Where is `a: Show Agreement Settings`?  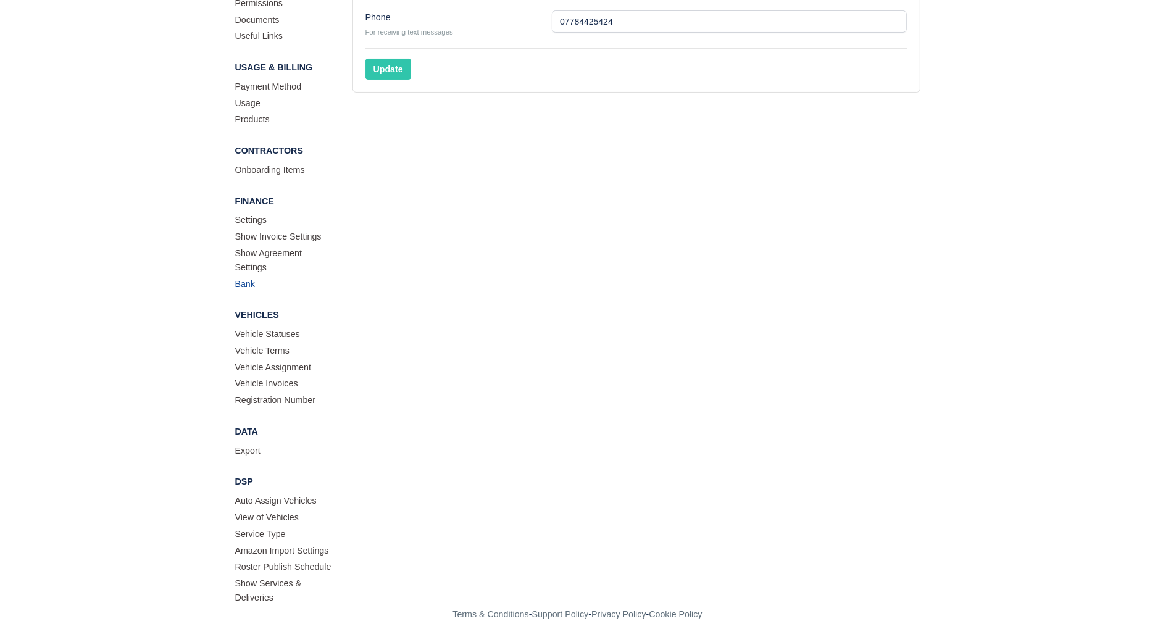 a: Show Agreement Settings is located at coordinates (285, 262).